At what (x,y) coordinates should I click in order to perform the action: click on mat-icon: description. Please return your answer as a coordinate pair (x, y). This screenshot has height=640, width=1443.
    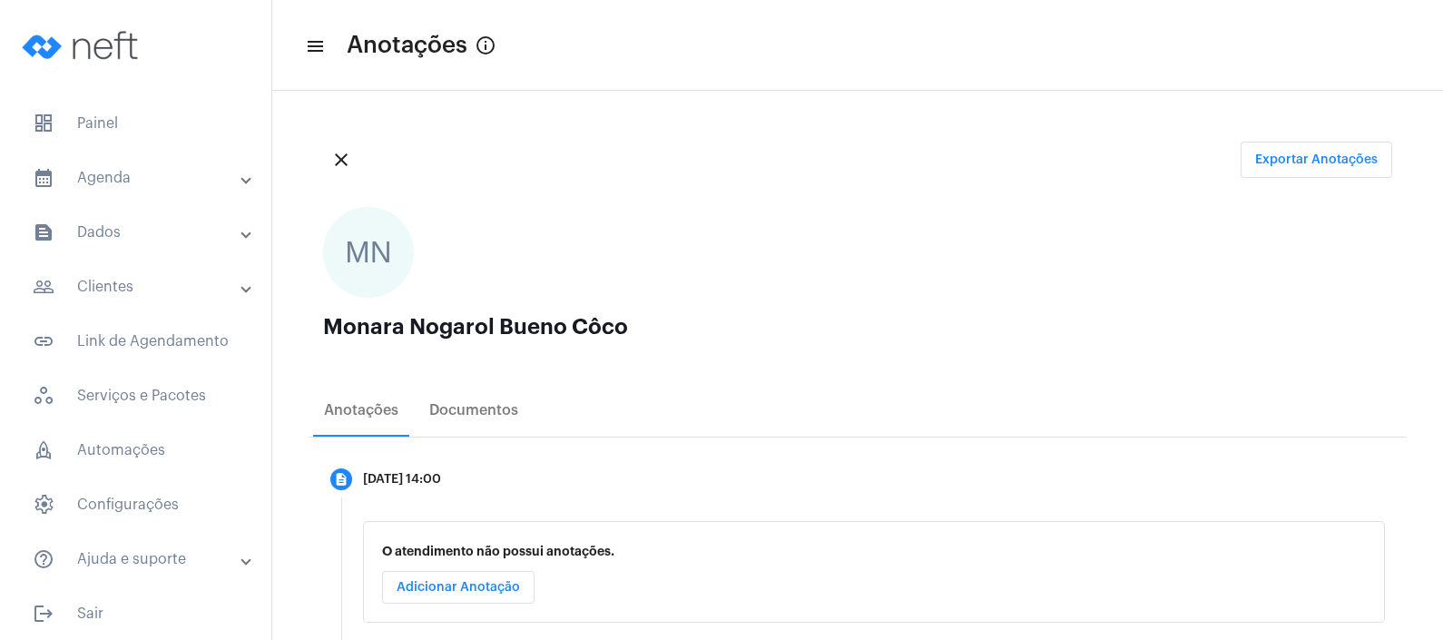
    Looking at the image, I should click on (341, 479).